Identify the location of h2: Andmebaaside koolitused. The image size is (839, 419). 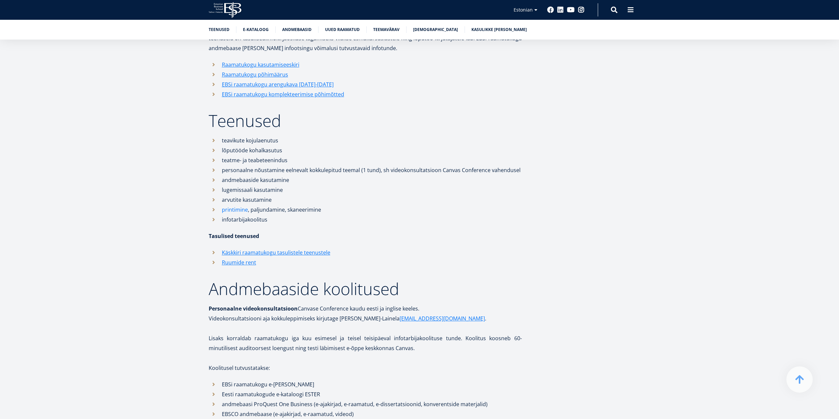
(365, 289).